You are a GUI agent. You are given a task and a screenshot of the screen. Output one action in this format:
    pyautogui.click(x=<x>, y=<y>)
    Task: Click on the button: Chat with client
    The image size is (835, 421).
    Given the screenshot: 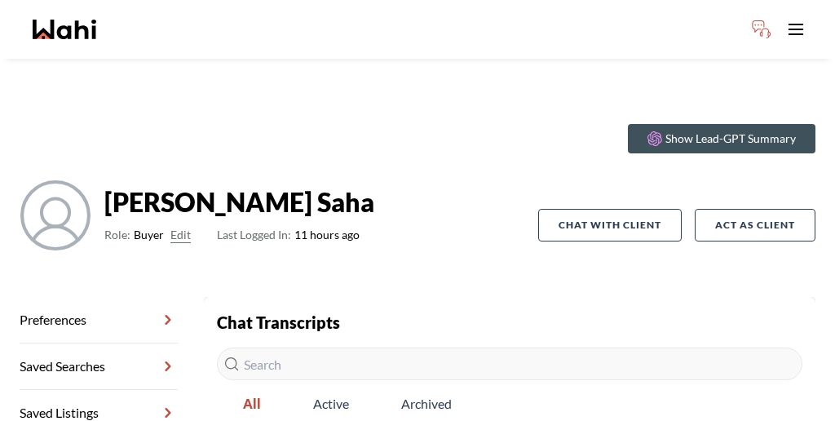 What is the action you would take?
    pyautogui.click(x=610, y=225)
    